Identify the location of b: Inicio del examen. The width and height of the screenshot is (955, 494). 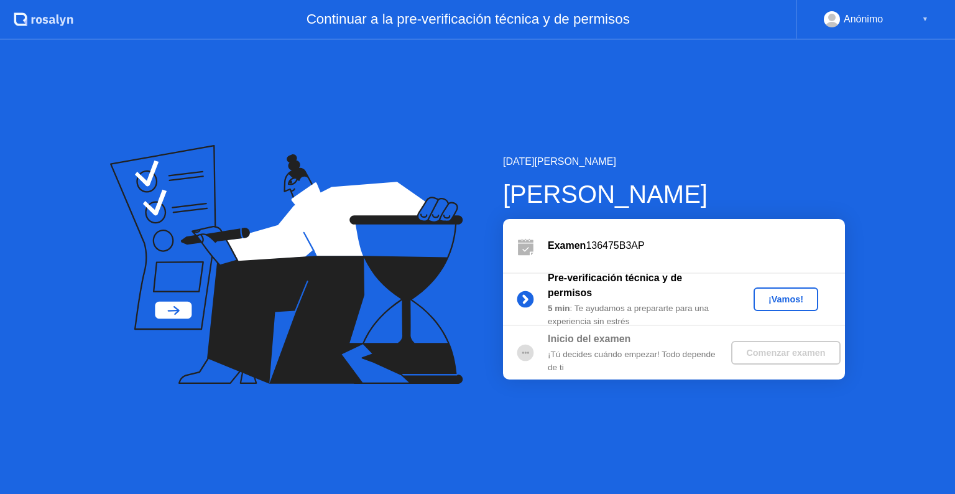
(589, 338).